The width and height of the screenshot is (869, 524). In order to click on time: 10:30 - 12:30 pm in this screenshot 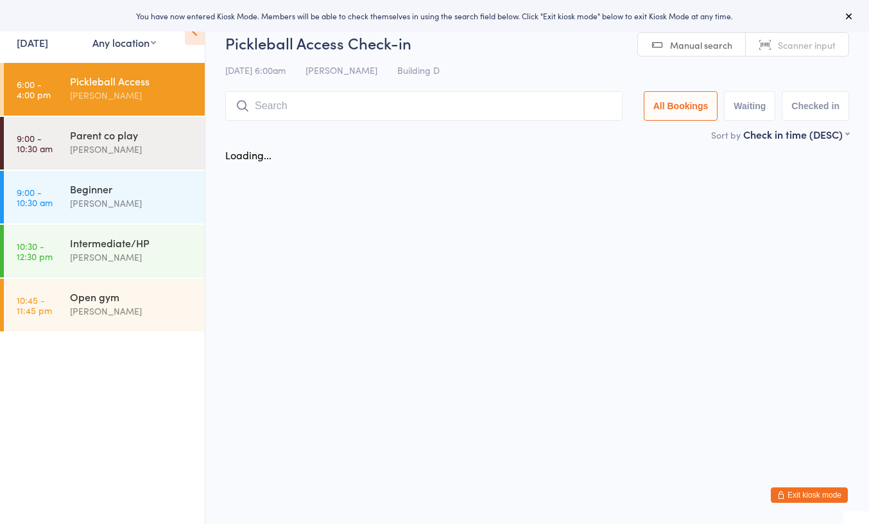, I will do `click(35, 251)`.